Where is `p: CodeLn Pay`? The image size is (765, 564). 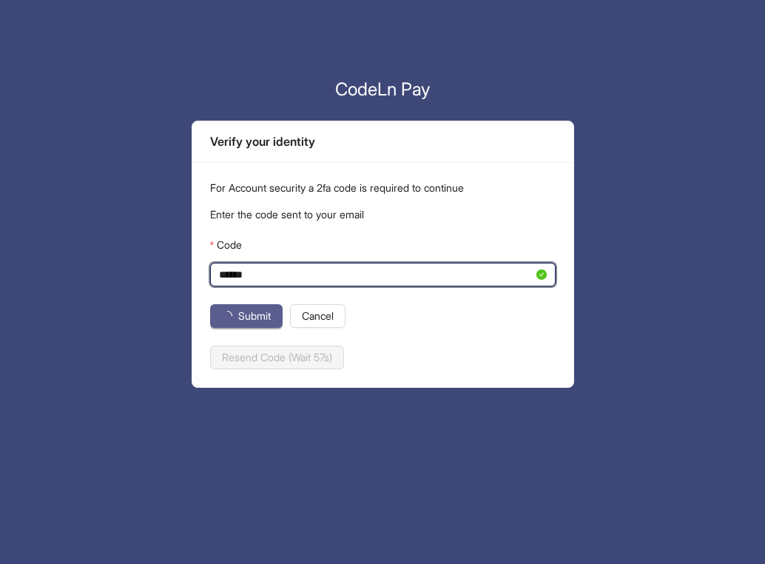
p: CodeLn Pay is located at coordinates (382, 90).